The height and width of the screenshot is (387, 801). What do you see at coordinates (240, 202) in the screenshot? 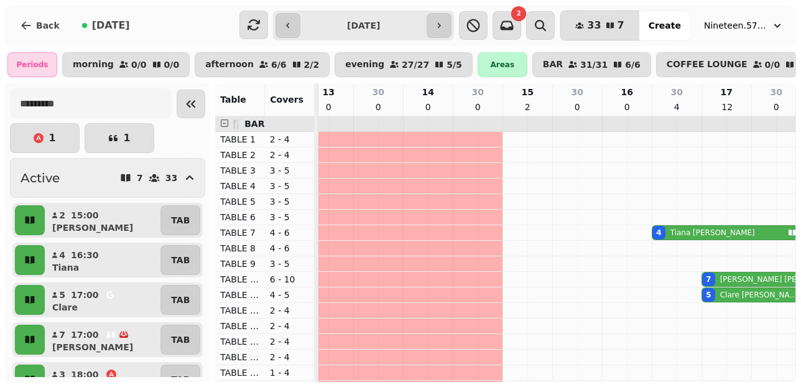
I see `p: TABLE 5` at bounding box center [240, 202].